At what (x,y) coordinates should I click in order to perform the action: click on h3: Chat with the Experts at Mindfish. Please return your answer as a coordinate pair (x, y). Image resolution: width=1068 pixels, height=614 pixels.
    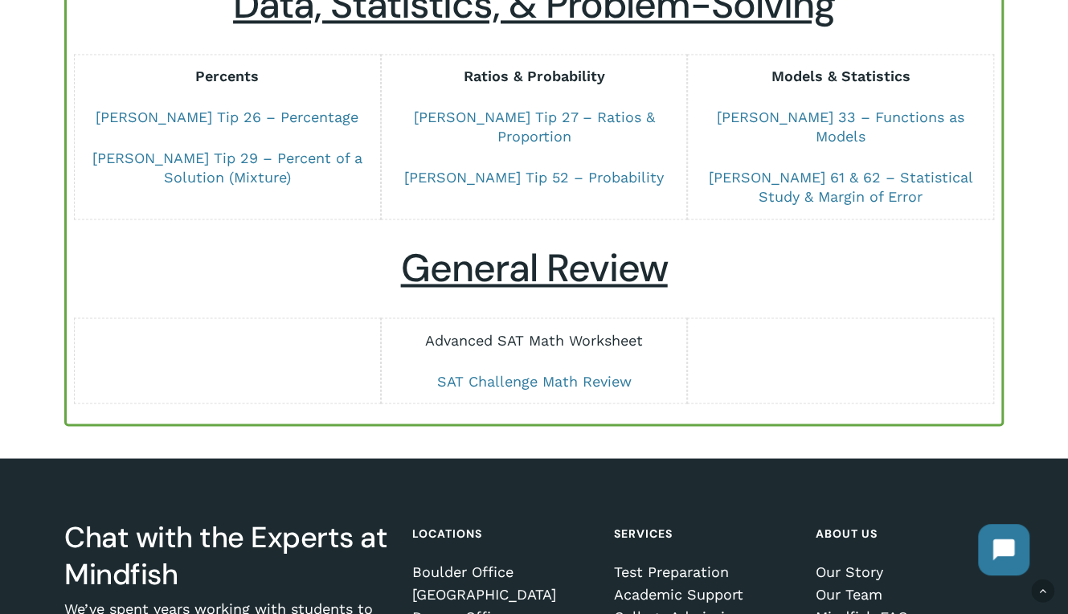
    Looking at the image, I should click on (228, 555).